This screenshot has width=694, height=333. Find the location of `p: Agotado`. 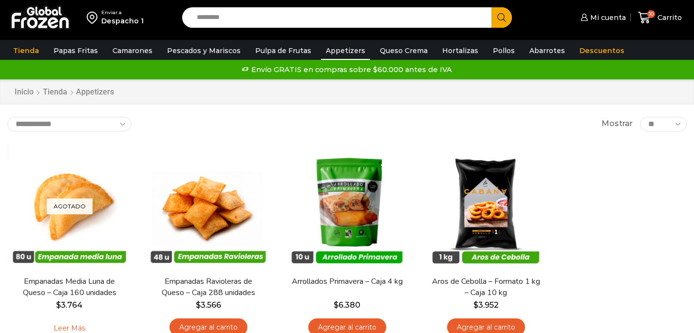

p: Agotado is located at coordinates (70, 206).